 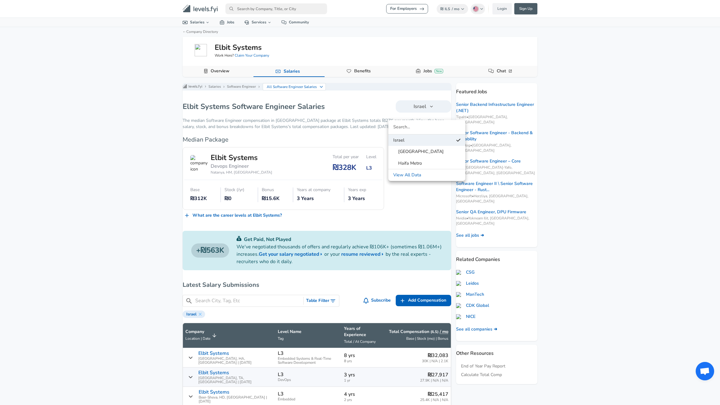 What do you see at coordinates (427, 140) in the screenshot?
I see `a: Israel` at bounding box center [427, 140].